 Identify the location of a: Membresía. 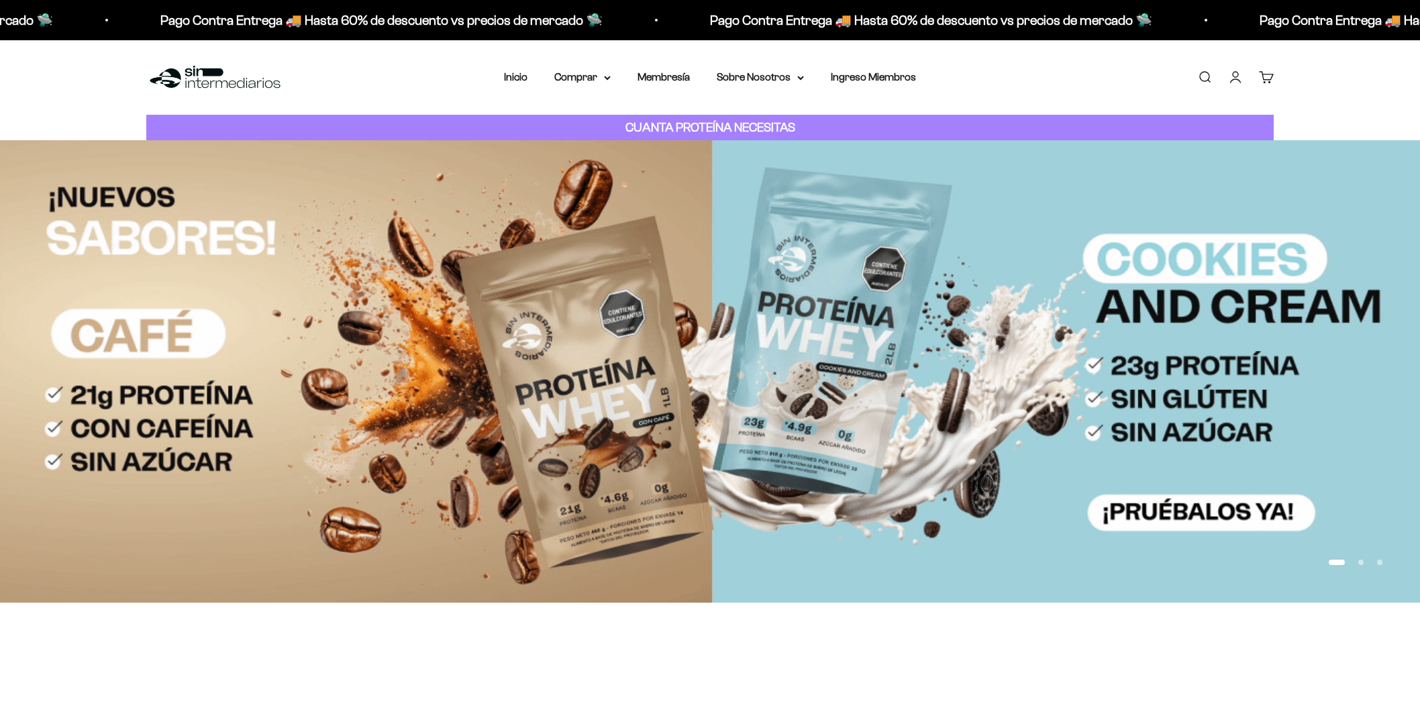
(664, 77).